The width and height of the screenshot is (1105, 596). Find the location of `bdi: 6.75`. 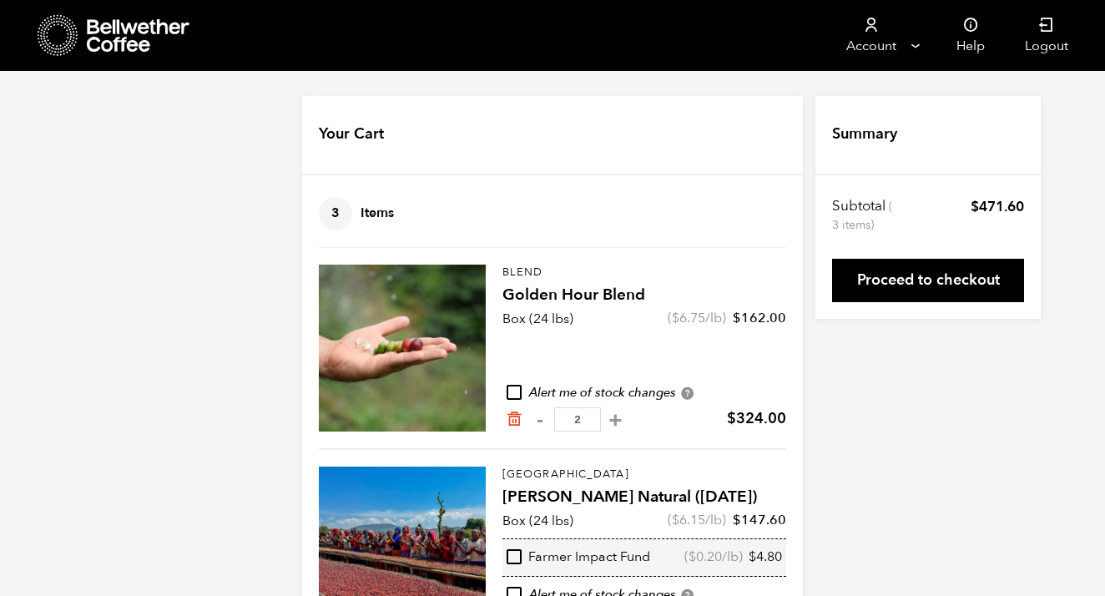

bdi: 6.75 is located at coordinates (688, 318).